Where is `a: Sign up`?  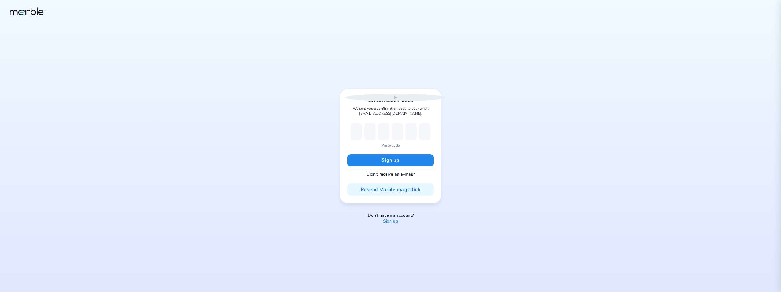 a: Sign up is located at coordinates (390, 221).